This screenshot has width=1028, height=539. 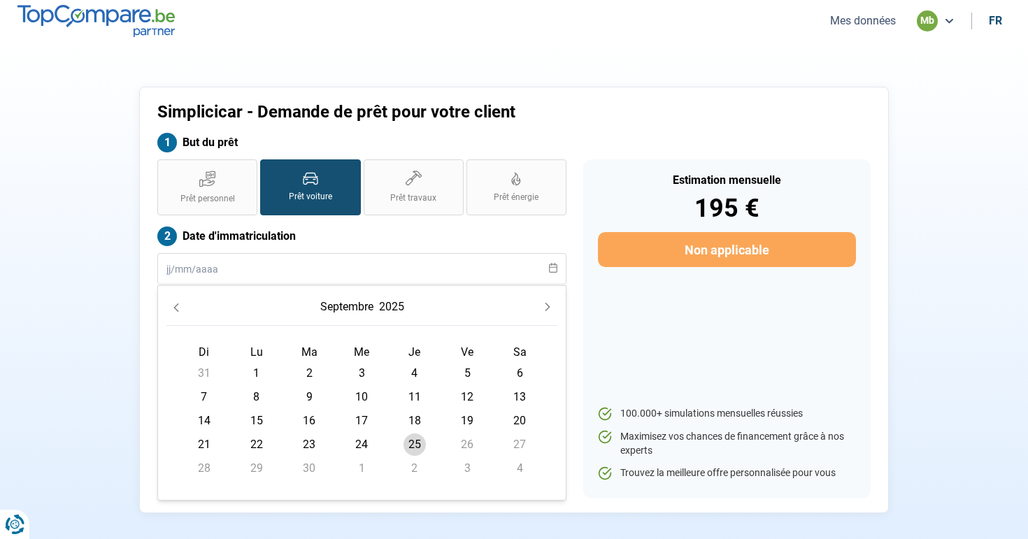 What do you see at coordinates (362, 236) in the screenshot?
I see `label: Date d'immatriculation` at bounding box center [362, 236].